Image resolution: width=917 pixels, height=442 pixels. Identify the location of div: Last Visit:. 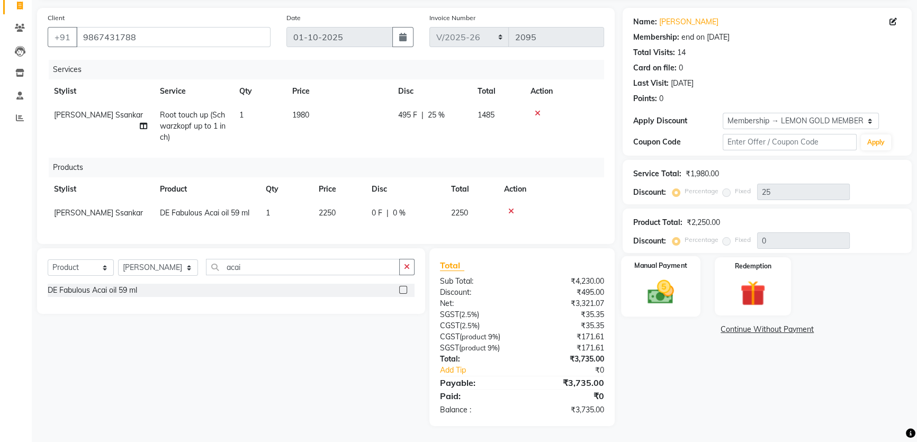
(651, 83).